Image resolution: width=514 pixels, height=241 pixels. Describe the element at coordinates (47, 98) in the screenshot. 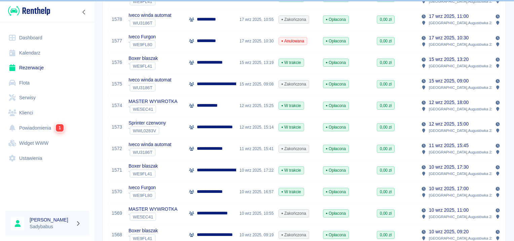

I see `a: Serwisy` at that location.